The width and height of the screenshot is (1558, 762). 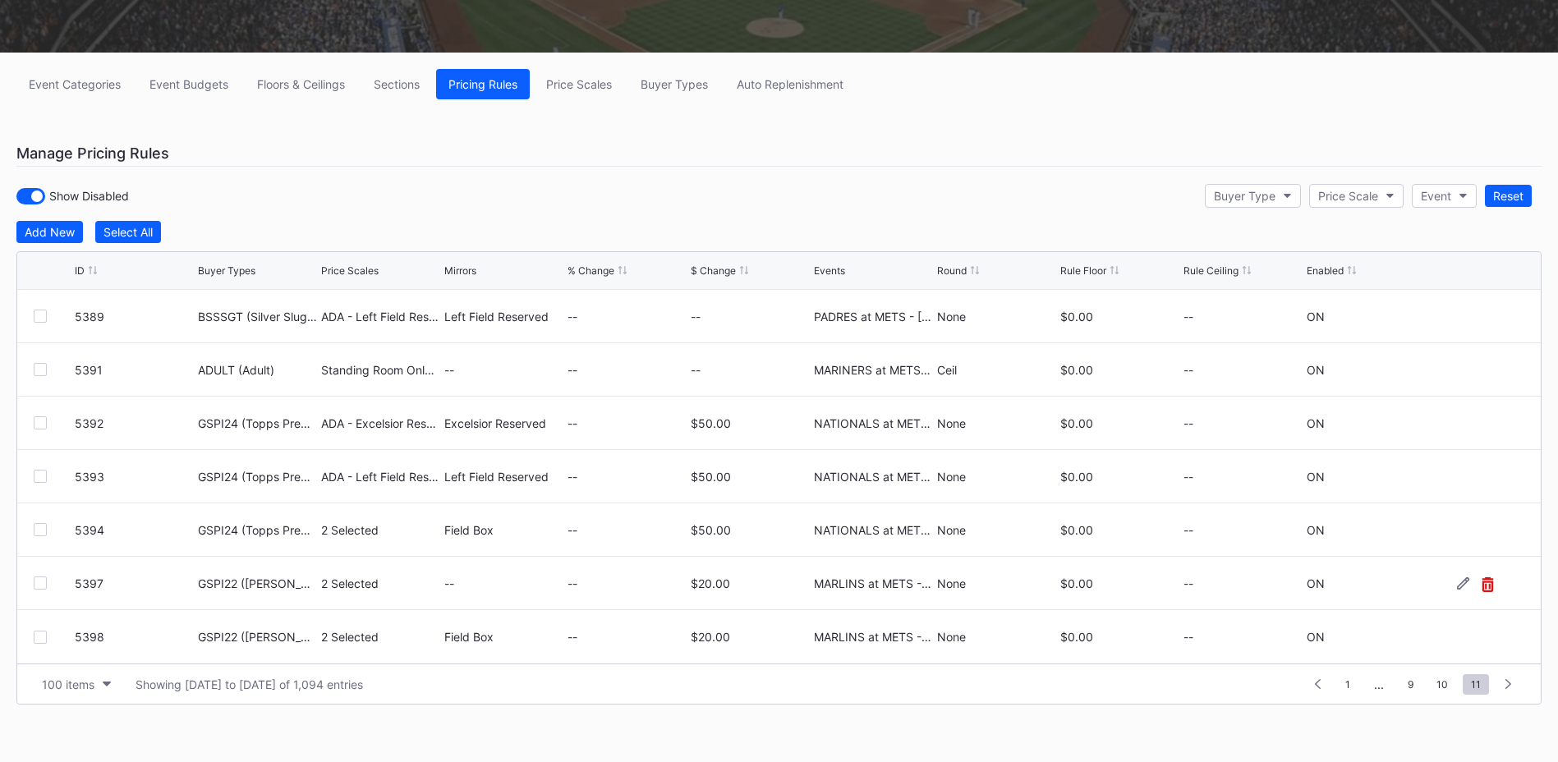 I want to click on div: % Change, so click(x=591, y=270).